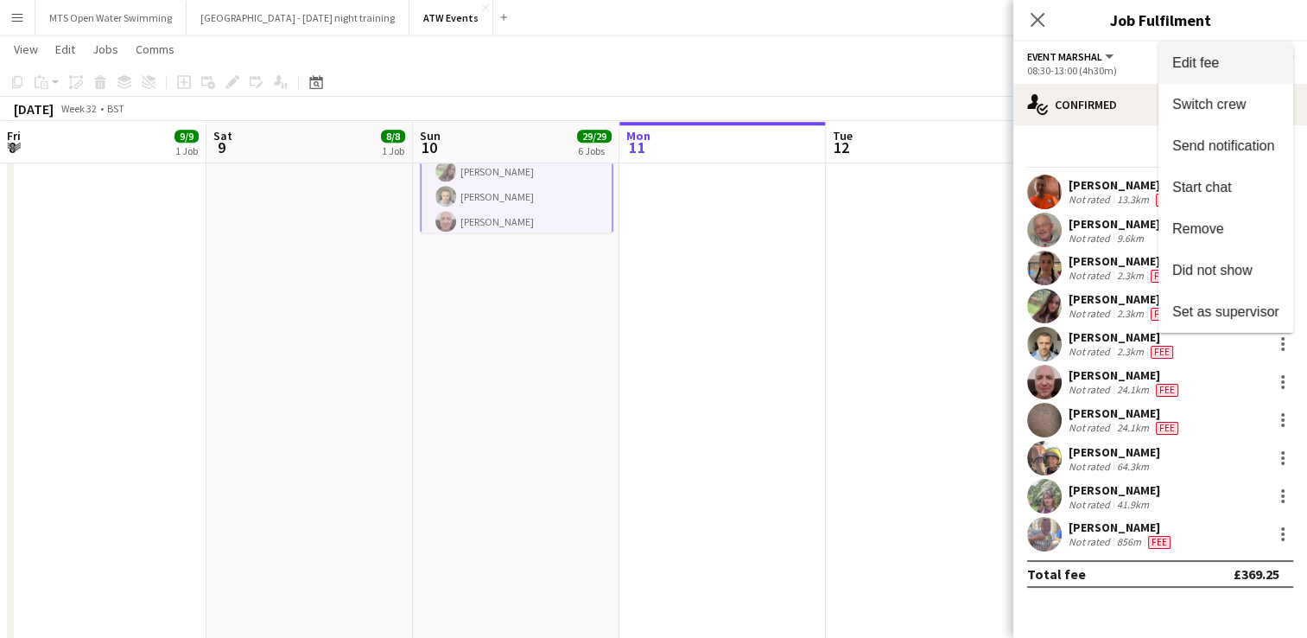 Image resolution: width=1307 pixels, height=638 pixels. I want to click on button: Remove, so click(1226, 229).